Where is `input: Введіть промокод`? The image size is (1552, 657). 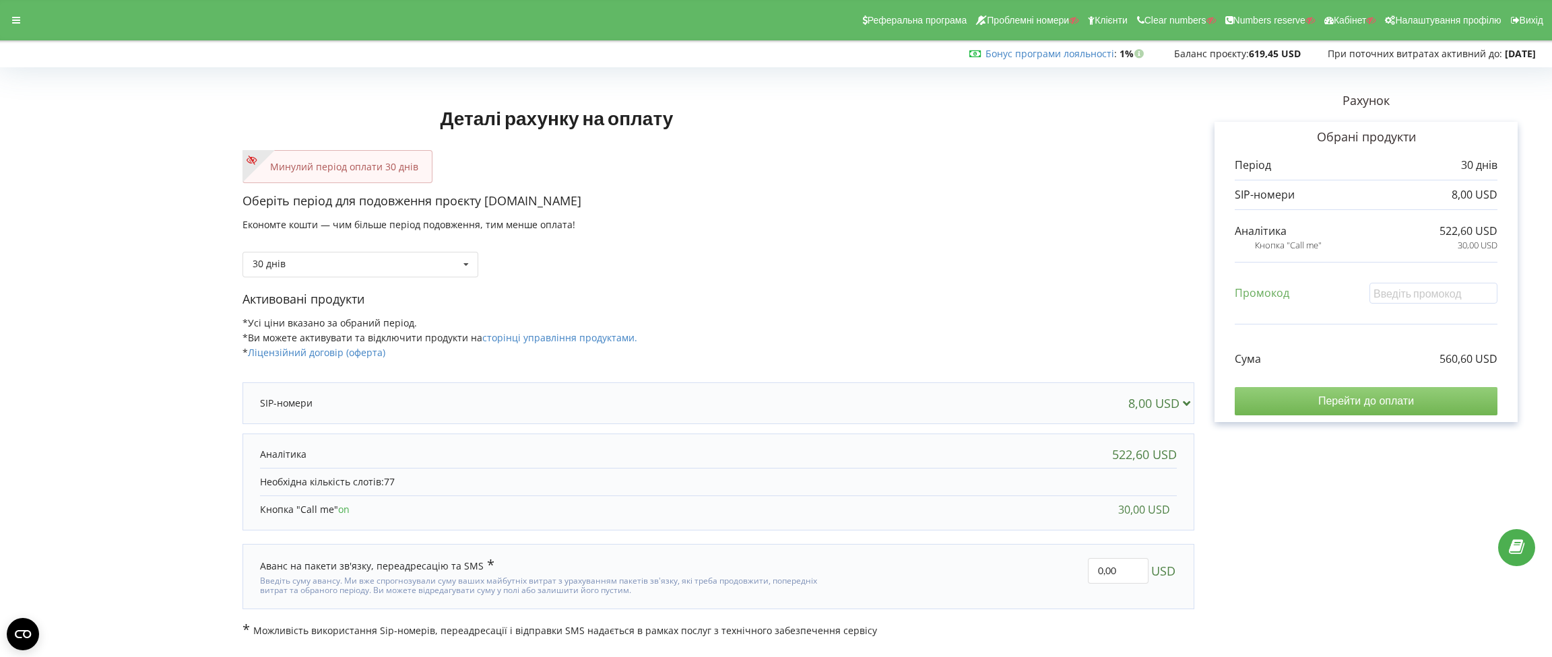 input: Введіть промокод is located at coordinates (1434, 293).